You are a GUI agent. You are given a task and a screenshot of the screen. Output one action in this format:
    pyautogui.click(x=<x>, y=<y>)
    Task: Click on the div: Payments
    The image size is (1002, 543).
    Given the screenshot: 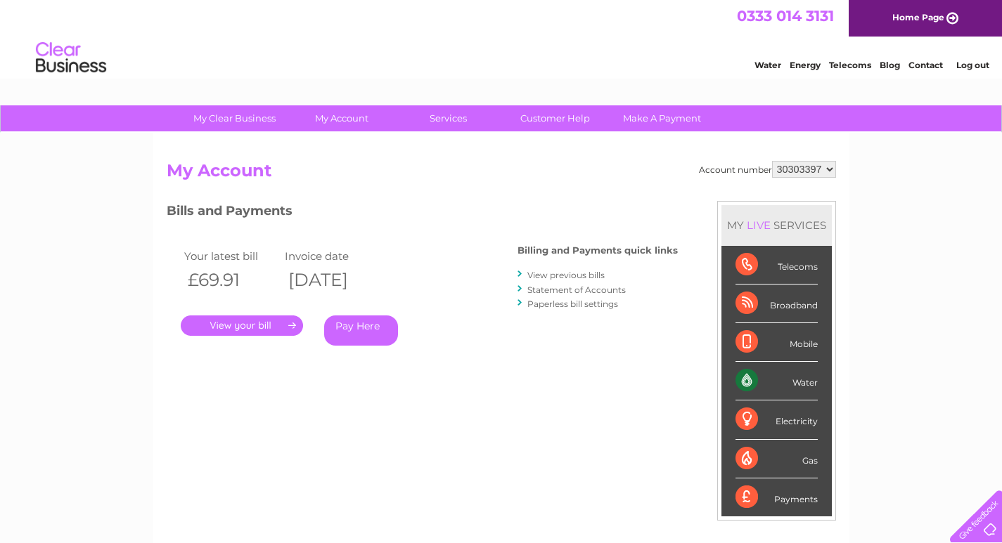 What is the action you would take?
    pyautogui.click(x=776, y=498)
    